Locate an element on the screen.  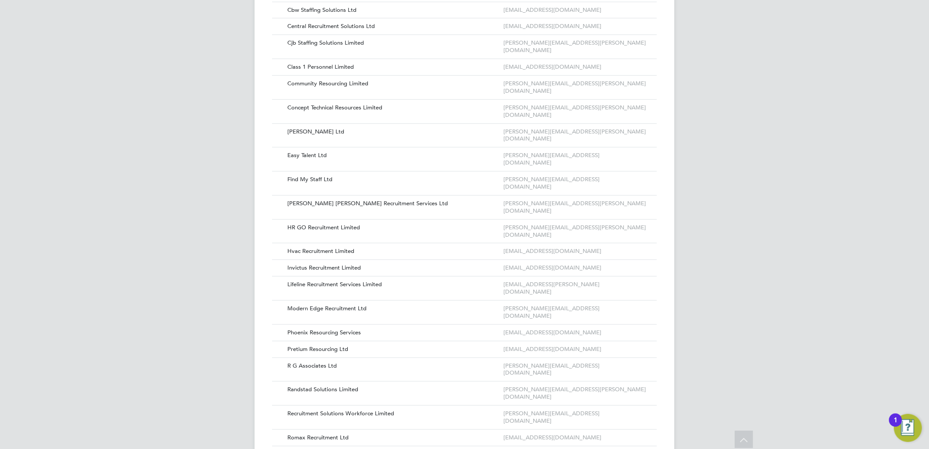
div: HR GO Recruitment Limited is located at coordinates (391, 227).